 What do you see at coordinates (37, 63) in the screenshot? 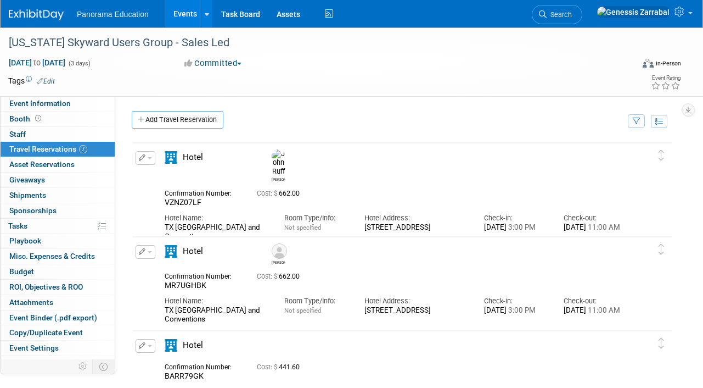
I see `span: to` at bounding box center [37, 63].